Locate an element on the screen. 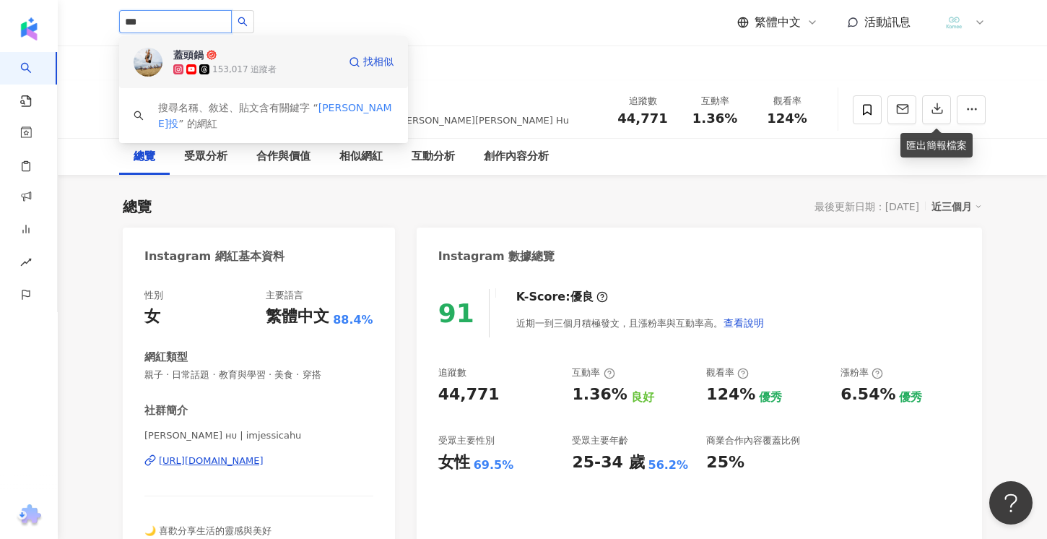 Image resolution: width=1047 pixels, height=539 pixels. div: Instagram 網紅基本資料 is located at coordinates (214, 256).